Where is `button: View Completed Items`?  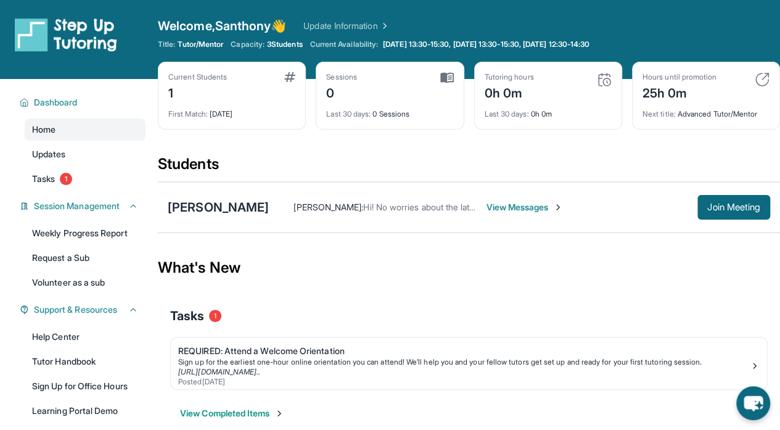 button: View Completed Items is located at coordinates (232, 413).